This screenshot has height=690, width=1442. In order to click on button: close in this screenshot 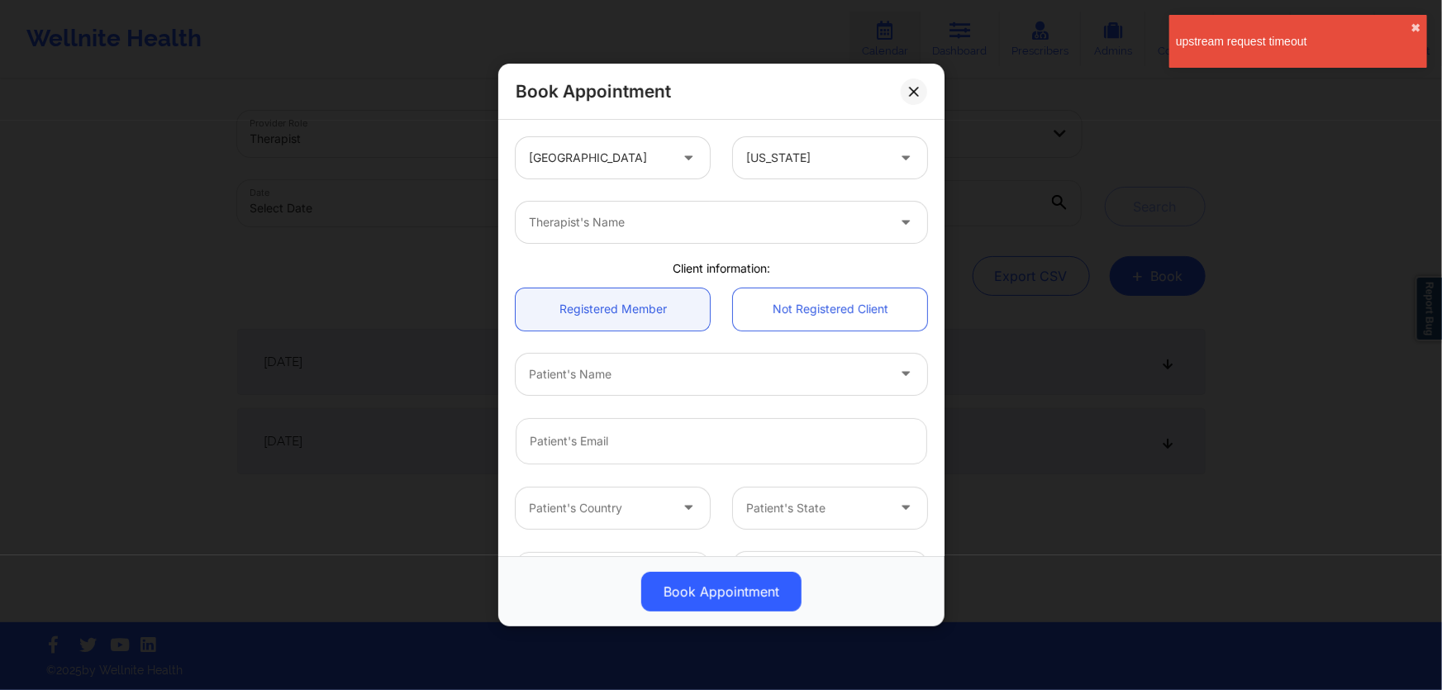, I will do `click(1415, 28)`.